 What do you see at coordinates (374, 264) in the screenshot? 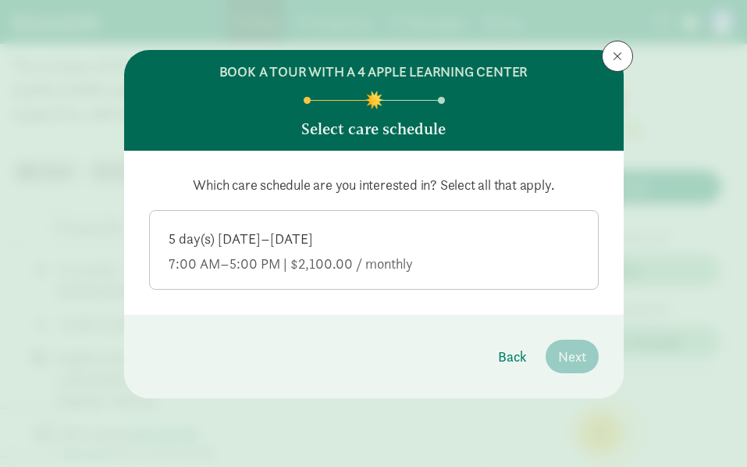
I see `div: 7:00 AM–5:00 PM | $2,100.00 / monthly` at bounding box center [374, 264].